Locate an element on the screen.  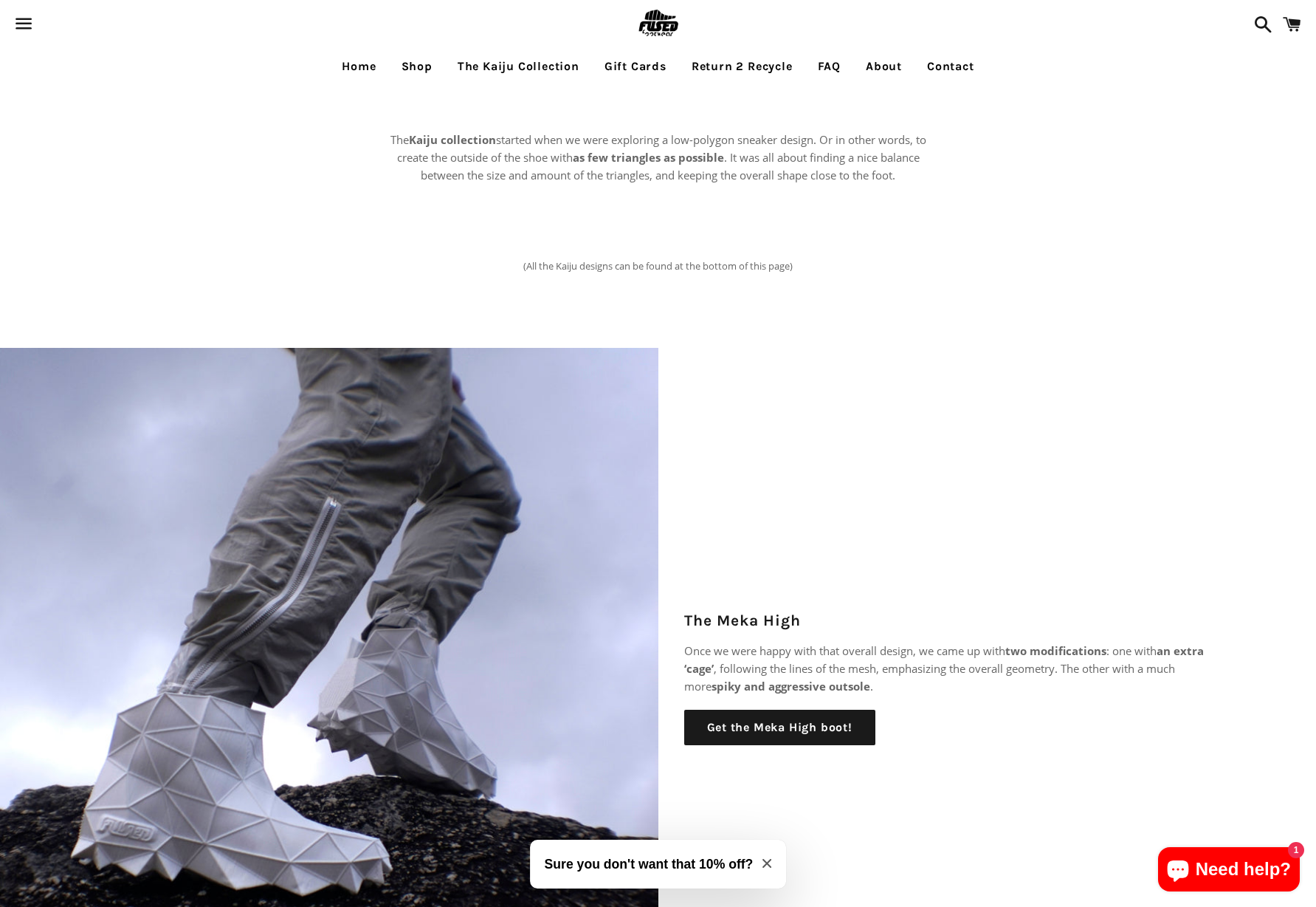
a: About is located at coordinates (884, 66).